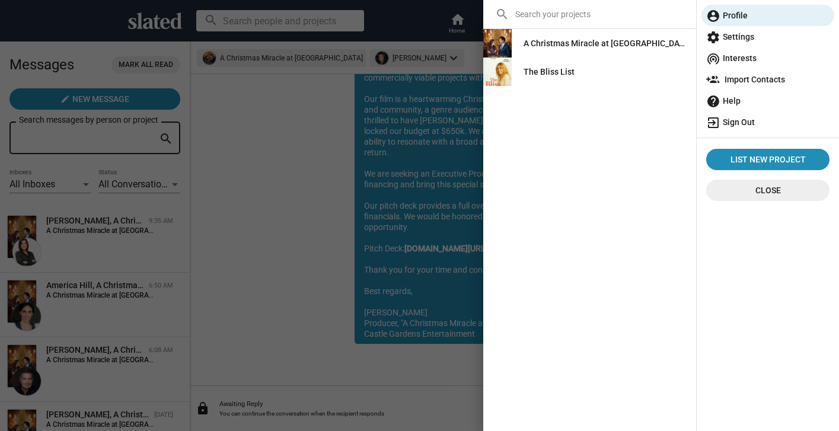 The width and height of the screenshot is (839, 431). I want to click on a: Sign Out, so click(768, 122).